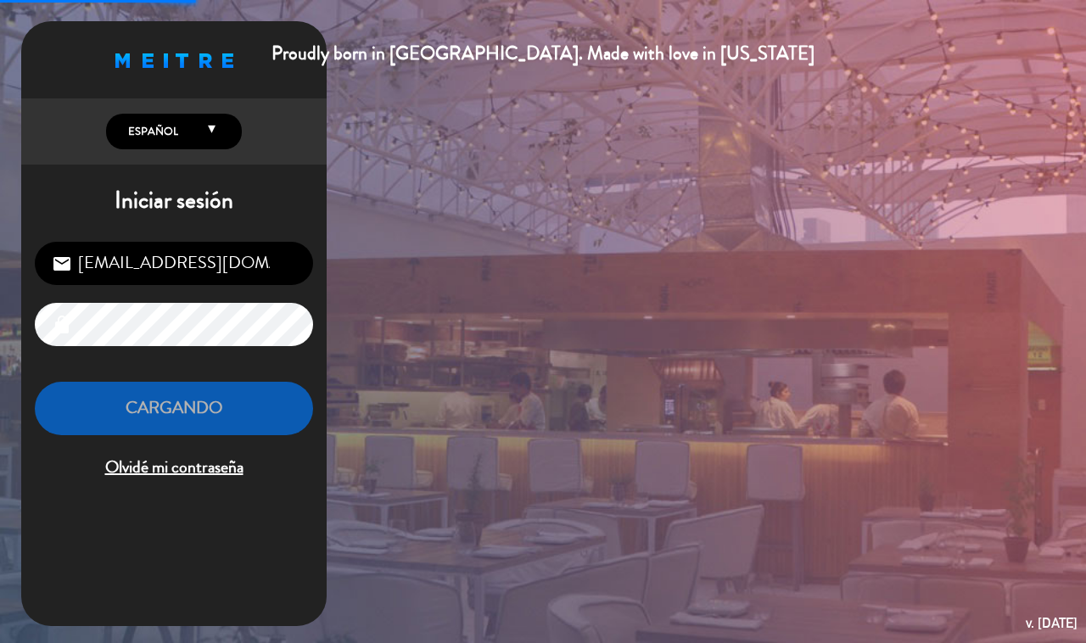 The image size is (1086, 643). Describe the element at coordinates (174, 467) in the screenshot. I see `span: Olvidé mi contraseña` at that location.